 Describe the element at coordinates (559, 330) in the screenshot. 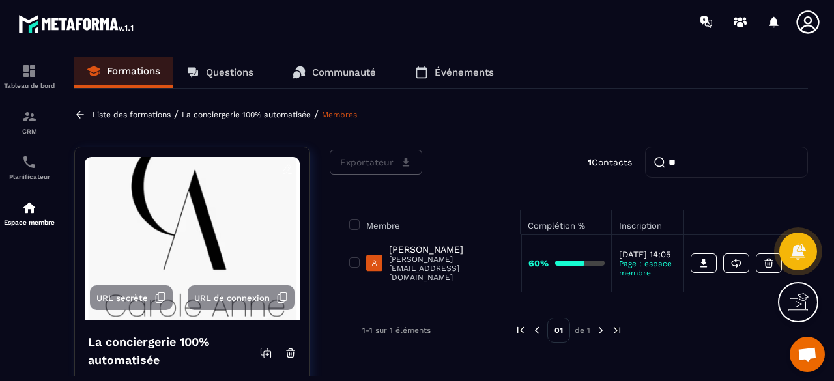

I see `p: 01` at that location.